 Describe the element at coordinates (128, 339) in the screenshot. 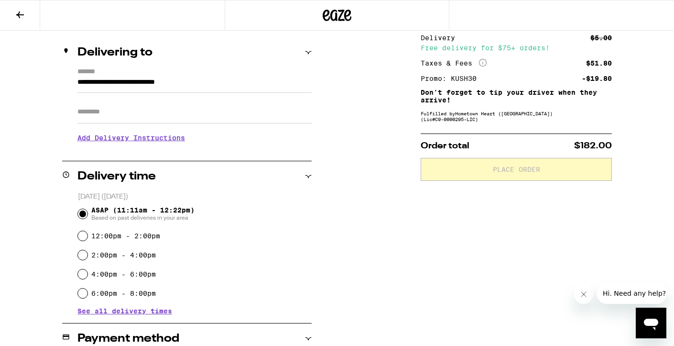

I see `h2: Payment method` at that location.